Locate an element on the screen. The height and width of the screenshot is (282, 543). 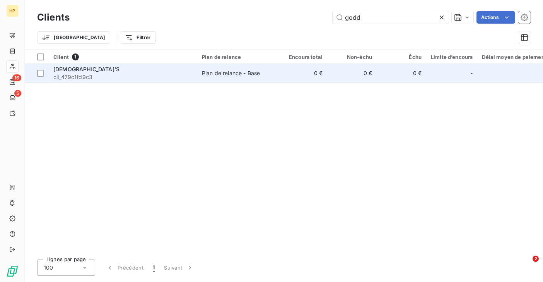
div: HP is located at coordinates (12, 11).